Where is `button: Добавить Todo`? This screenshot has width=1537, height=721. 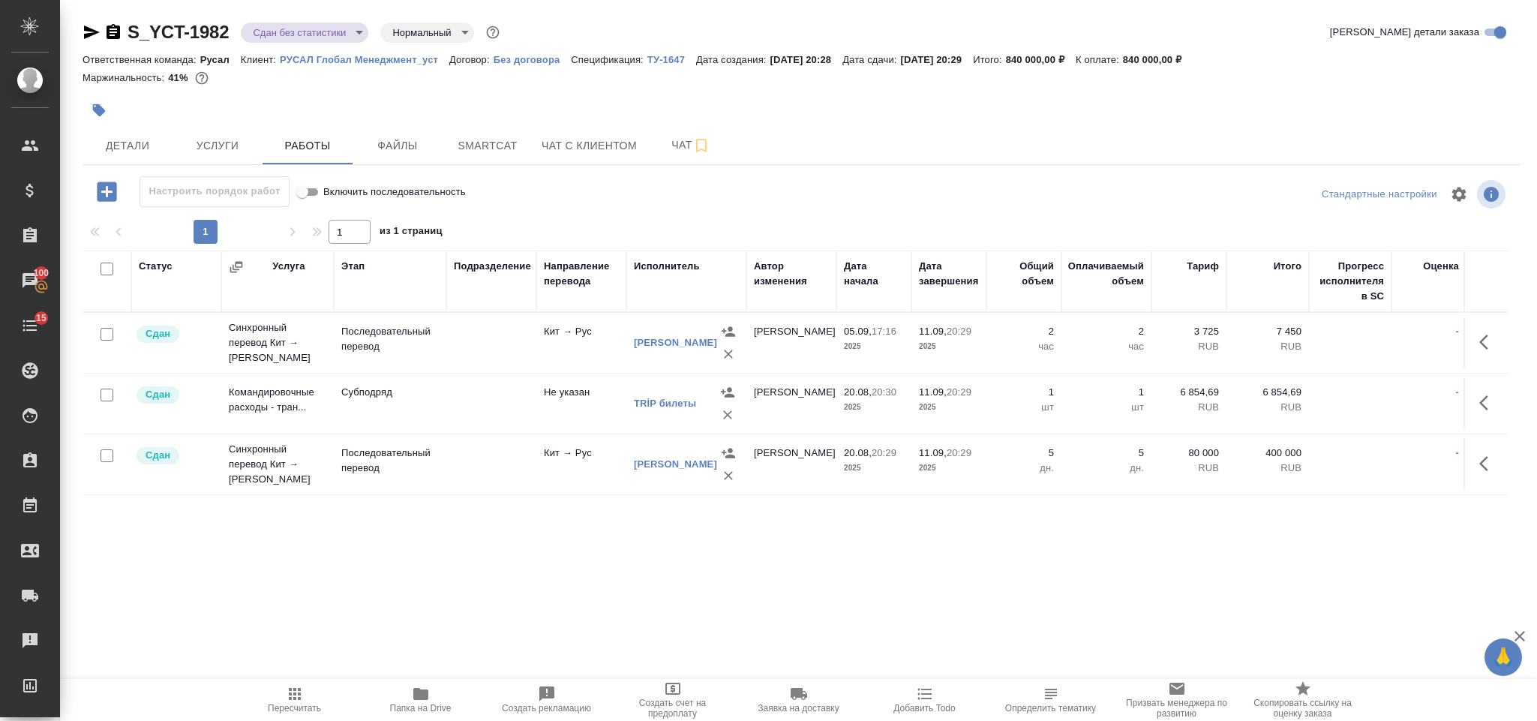
button: Добавить Todo is located at coordinates (925, 700).